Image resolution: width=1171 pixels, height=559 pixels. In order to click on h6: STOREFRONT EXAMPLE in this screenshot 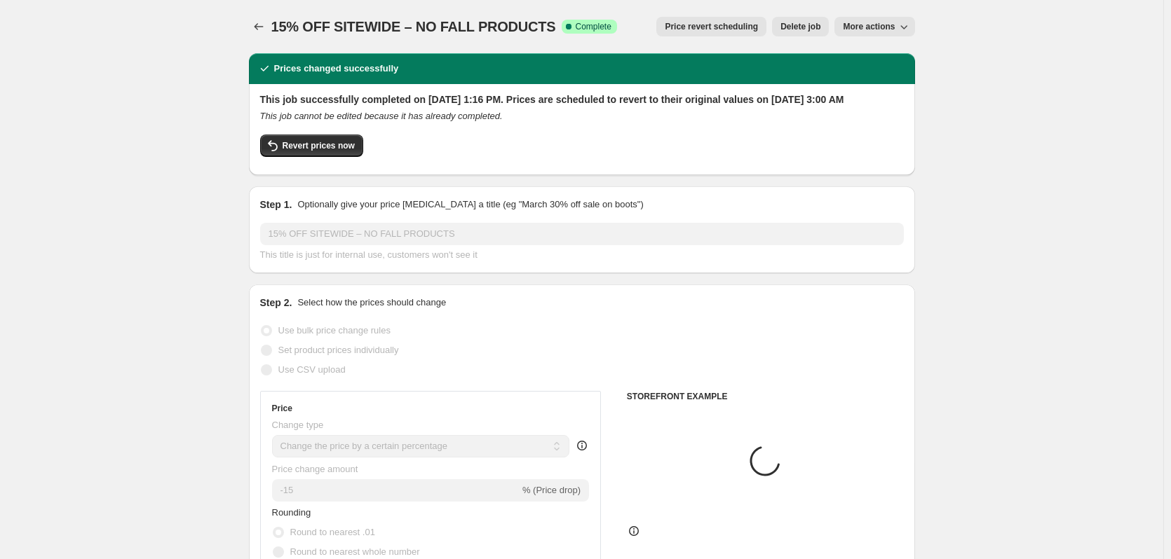, I will do `click(765, 397)`.